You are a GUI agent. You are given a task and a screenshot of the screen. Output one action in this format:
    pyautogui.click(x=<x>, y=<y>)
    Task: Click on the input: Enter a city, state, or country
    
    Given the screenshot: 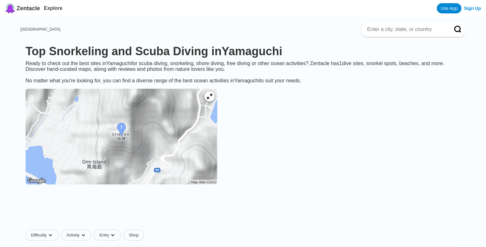 What is the action you would take?
    pyautogui.click(x=405, y=29)
    